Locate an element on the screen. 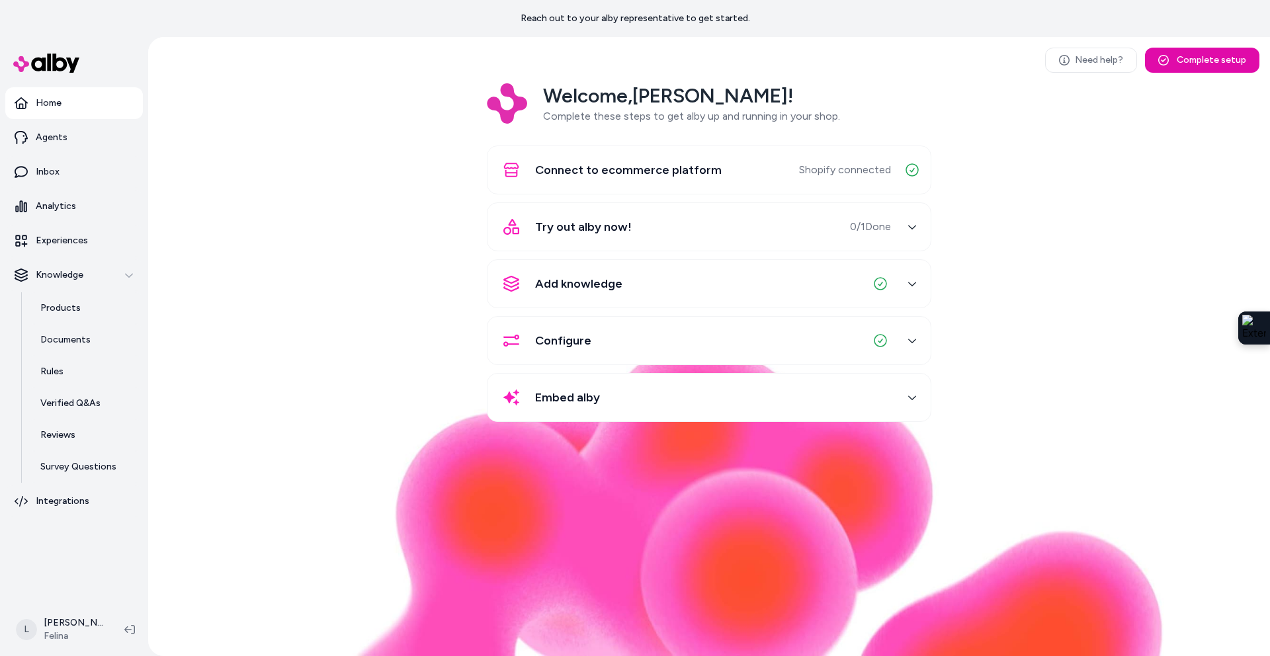 Image resolution: width=1270 pixels, height=656 pixels. p: Integrations is located at coordinates (62, 501).